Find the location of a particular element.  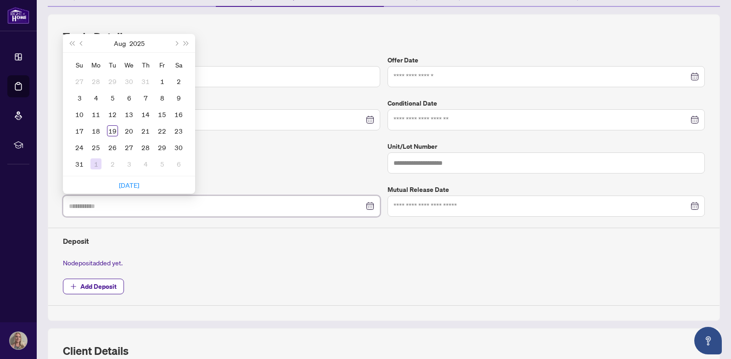

span: Add Deposit is located at coordinates (98, 287).